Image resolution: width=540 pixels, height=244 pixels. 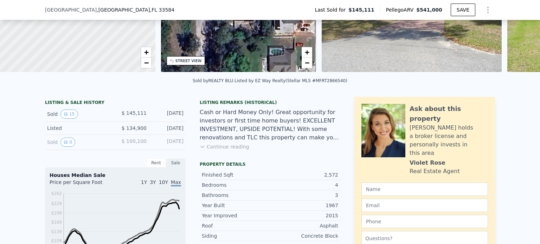 What do you see at coordinates (189, 61) in the screenshot?
I see `div: STREET VIEW` at bounding box center [189, 61].